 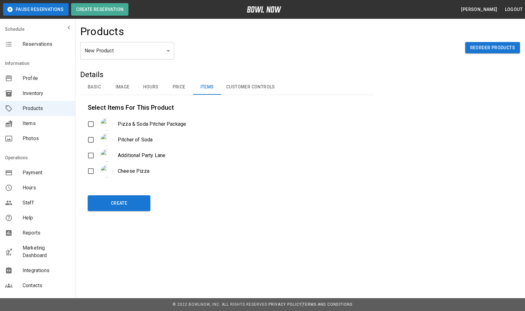 I want to click on button: Items, so click(x=207, y=87).